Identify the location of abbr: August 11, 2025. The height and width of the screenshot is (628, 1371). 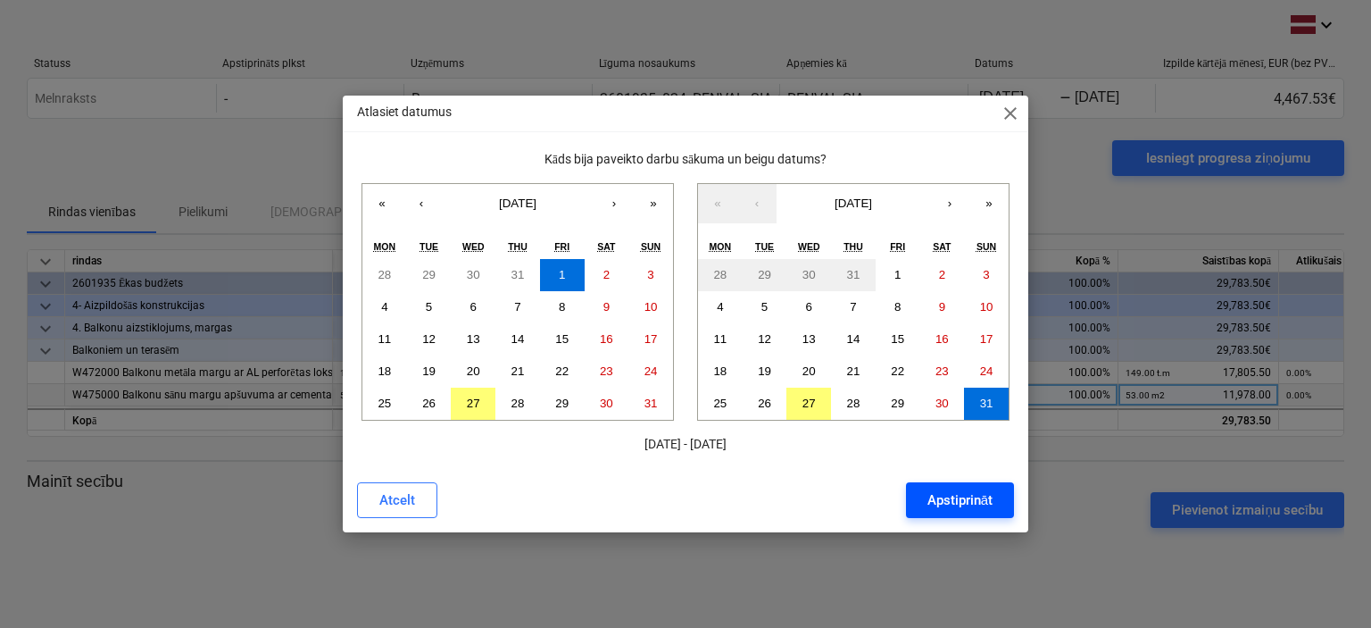
(384, 338).